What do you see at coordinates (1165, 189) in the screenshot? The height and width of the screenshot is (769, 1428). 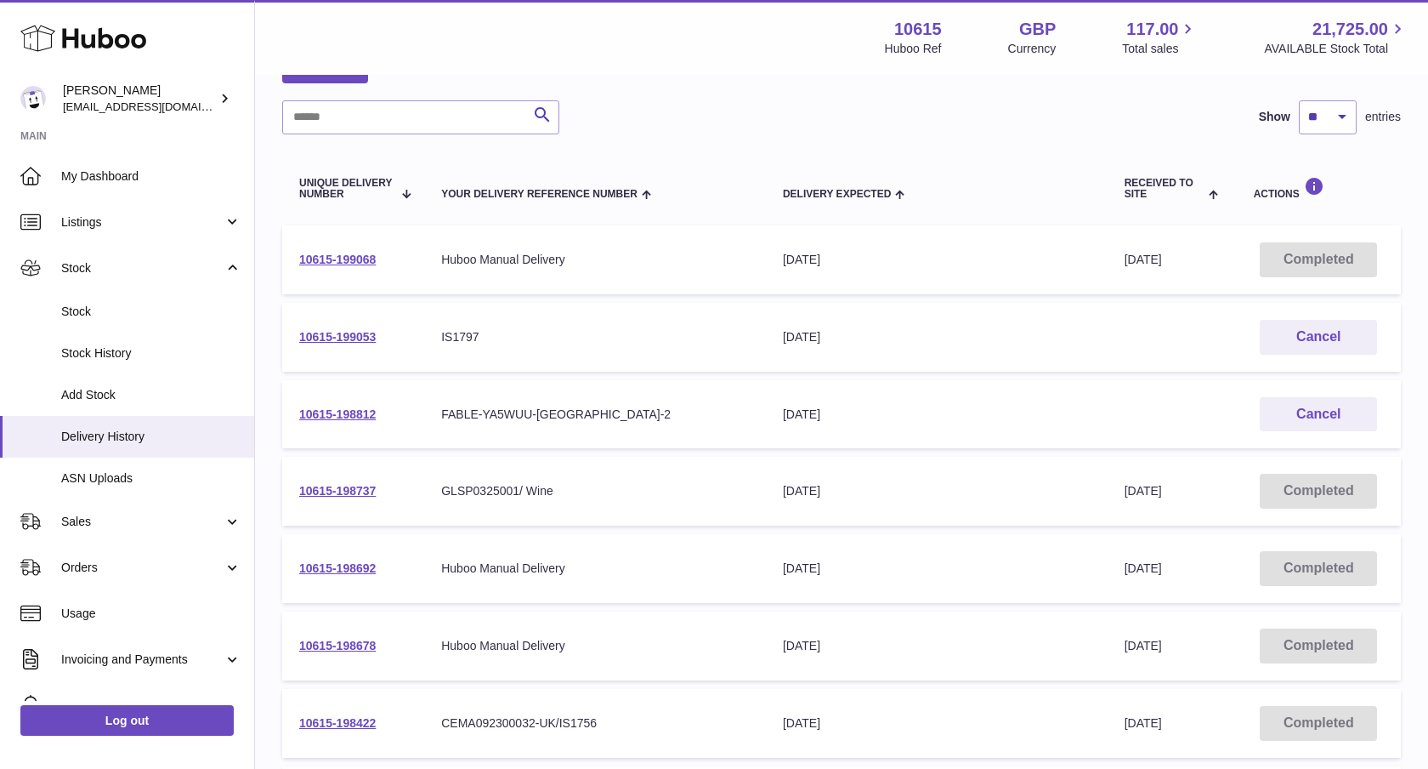 I see `span: Received to Site` at bounding box center [1165, 189].